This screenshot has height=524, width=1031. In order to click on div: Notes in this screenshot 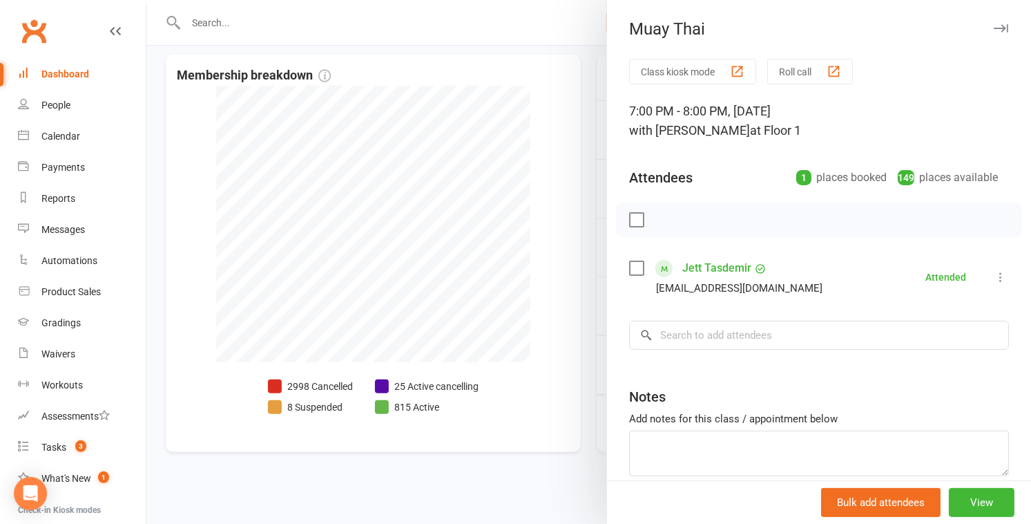, I will do `click(647, 397)`.